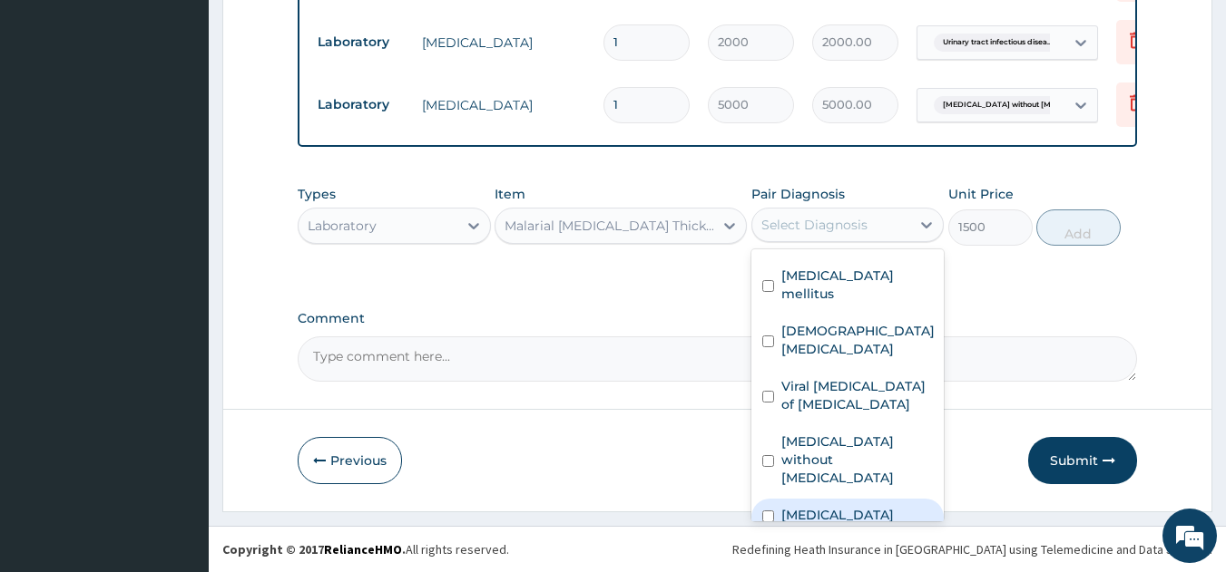 Image resolution: width=1226 pixels, height=572 pixels. Describe the element at coordinates (797, 194) in the screenshot. I see `label: Pair Diagnosis` at that location.